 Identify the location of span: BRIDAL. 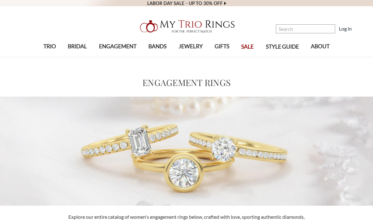
(77, 46).